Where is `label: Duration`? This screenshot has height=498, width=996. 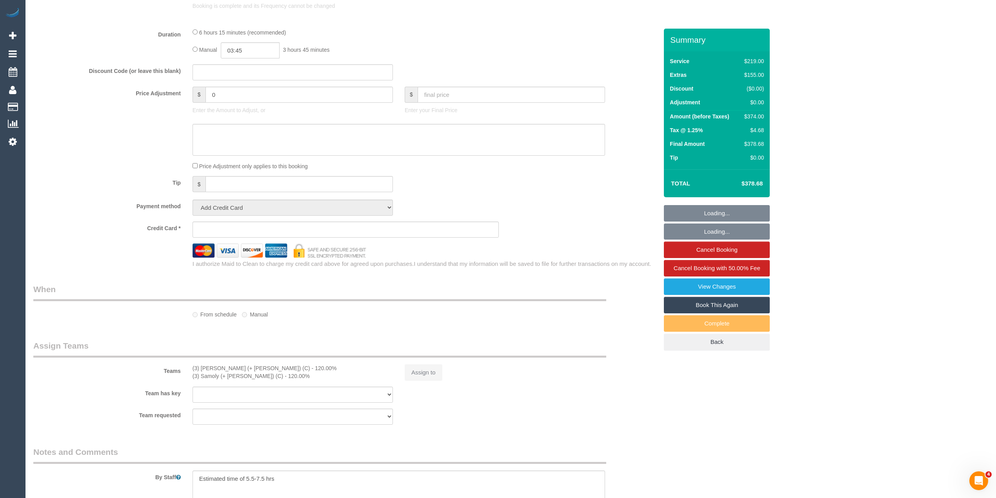
label: Duration is located at coordinates (107, 33).